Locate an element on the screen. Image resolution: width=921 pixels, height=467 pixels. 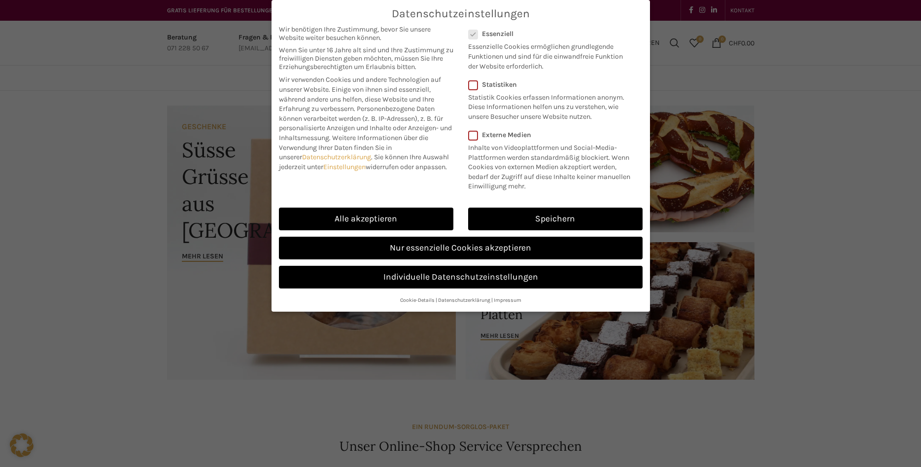
p: Inhalte von Videoplattformen und Social-Media-Plattformen werden standardmäßig blockiert. Wenn Co... is located at coordinates (552, 165).